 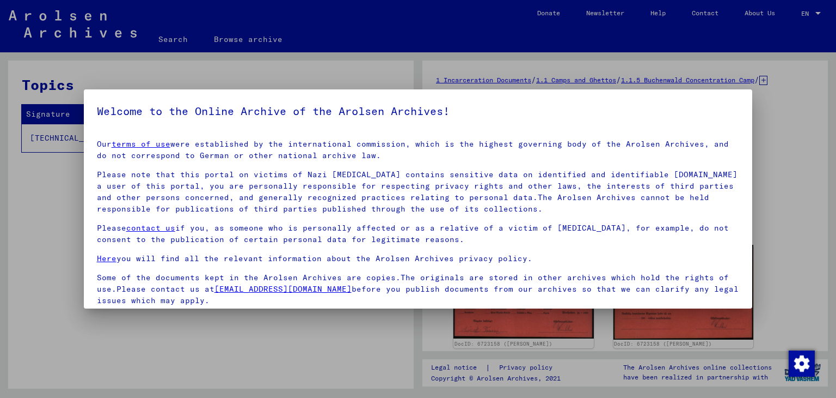 What do you see at coordinates (418, 150) in the screenshot?
I see `p: Our were established by the international commission, which is the highest governing body of the ...` at bounding box center [418, 150].